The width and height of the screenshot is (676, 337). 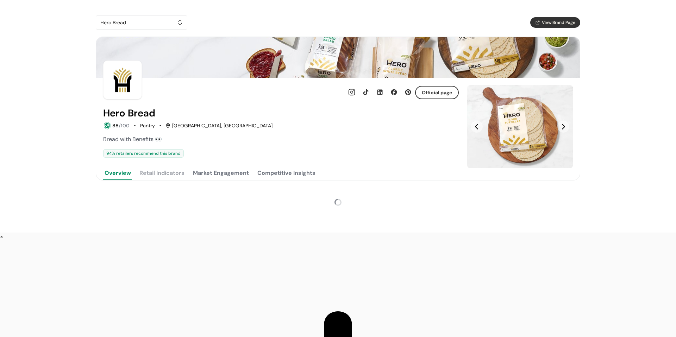 What do you see at coordinates (520, 127) in the screenshot?
I see `img: Slide 0` at bounding box center [520, 127].